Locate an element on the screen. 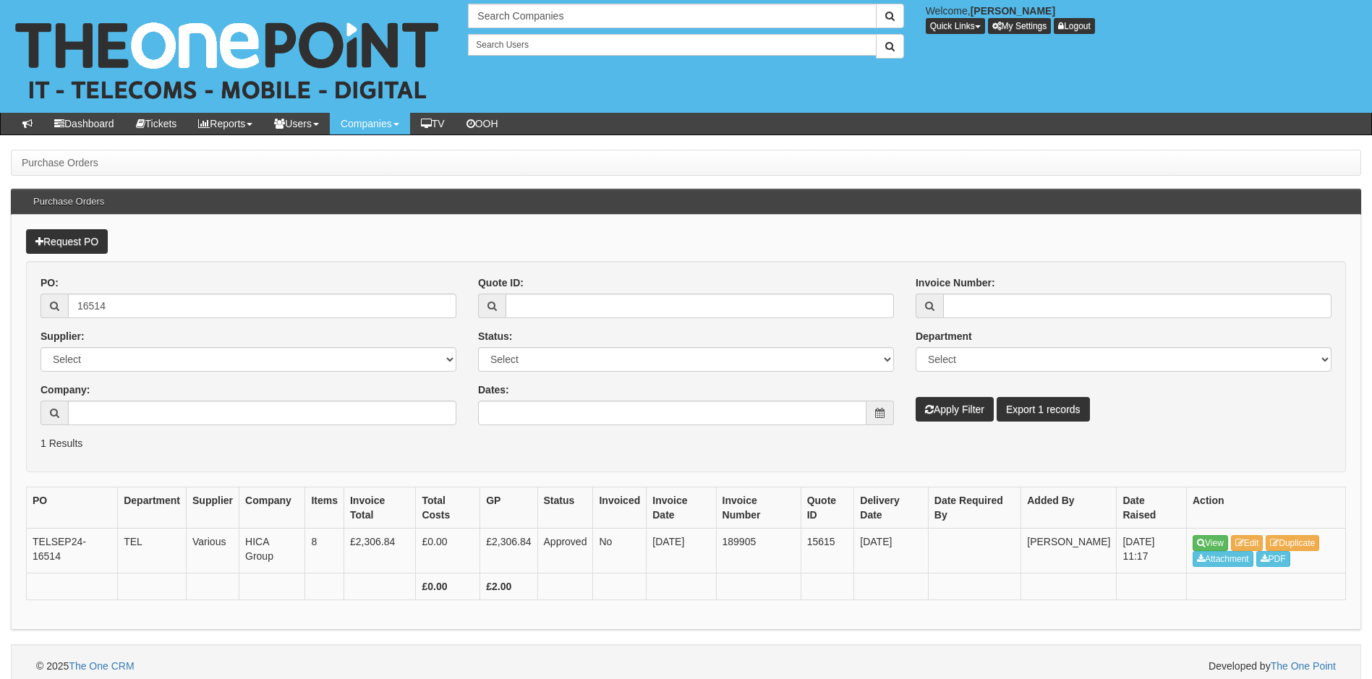 The image size is (1372, 679). th: Invoice Date is located at coordinates (681, 508).